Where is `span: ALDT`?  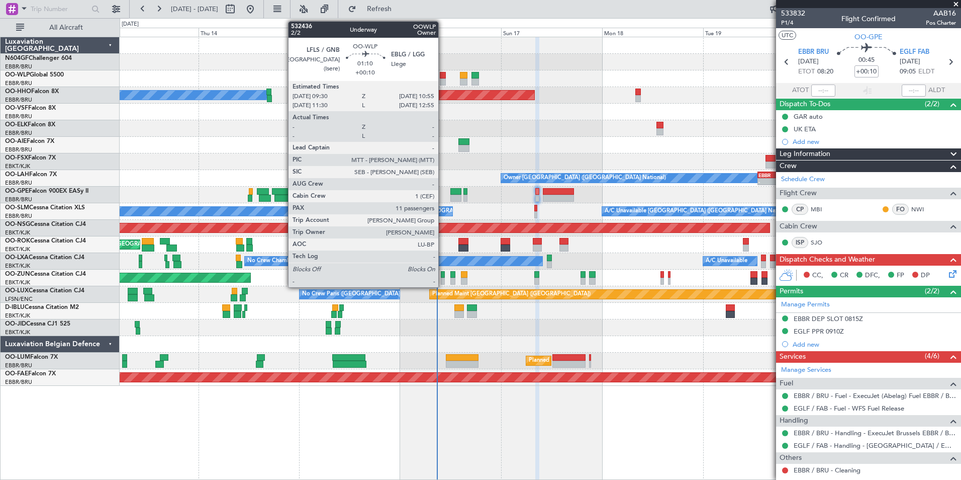
span: ALDT is located at coordinates (937, 91).